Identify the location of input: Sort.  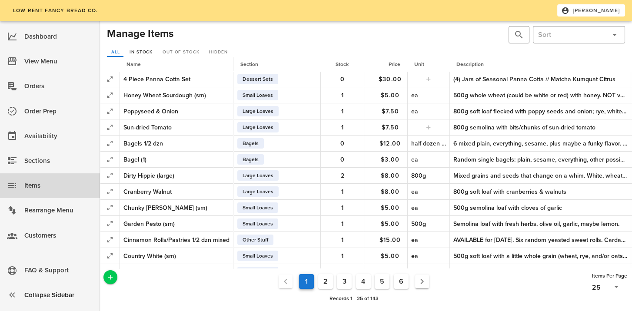
(572, 35).